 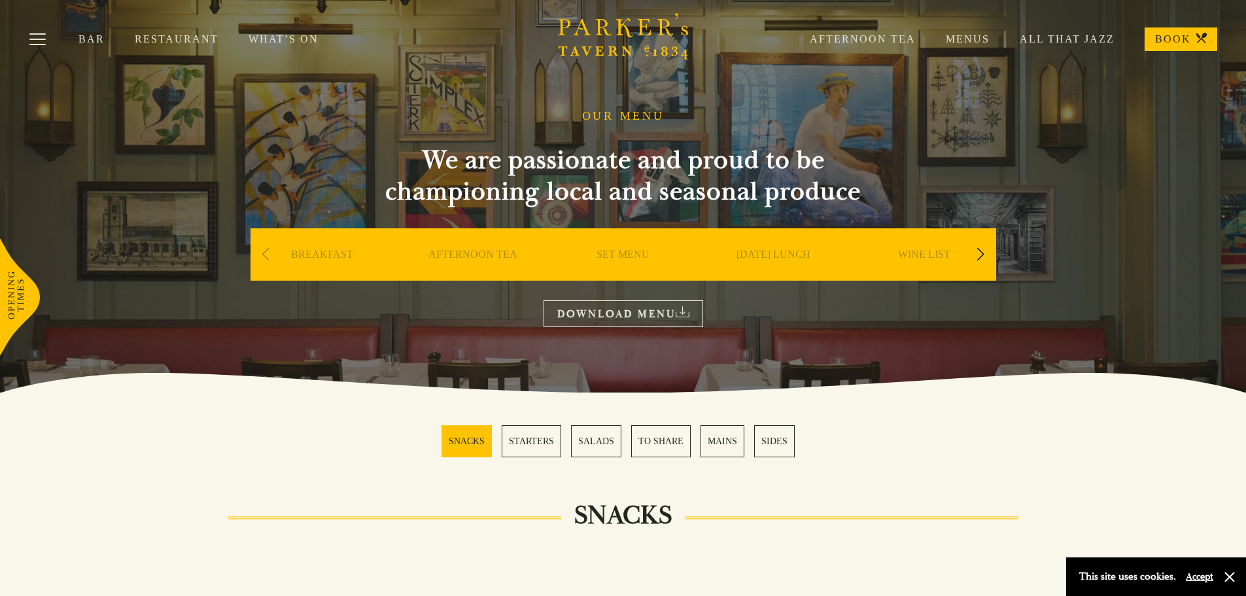 What do you see at coordinates (623, 274) in the screenshot?
I see `a: SET MENU` at bounding box center [623, 274].